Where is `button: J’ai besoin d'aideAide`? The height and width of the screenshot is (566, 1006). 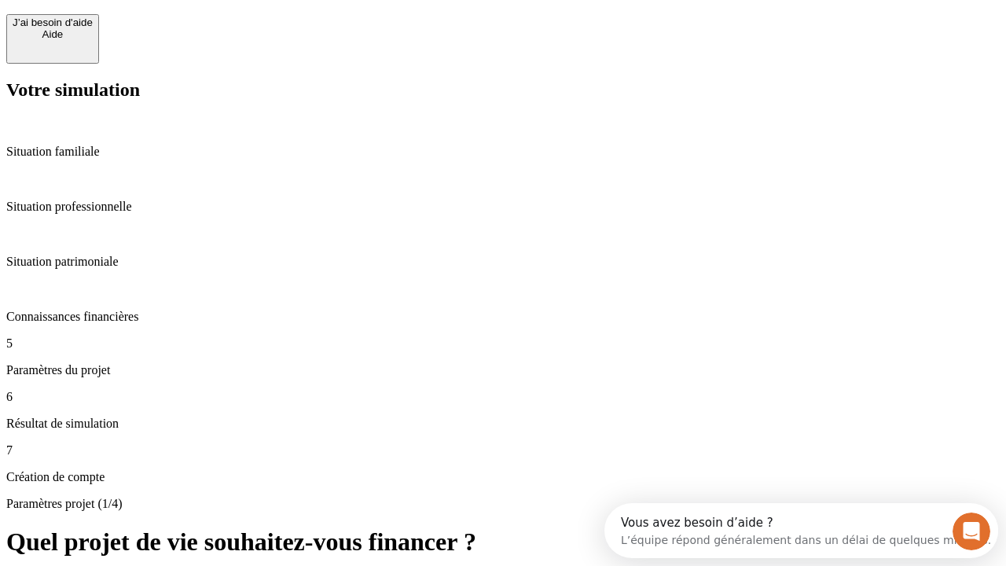 button: J’ai besoin d'aideAide is located at coordinates (53, 39).